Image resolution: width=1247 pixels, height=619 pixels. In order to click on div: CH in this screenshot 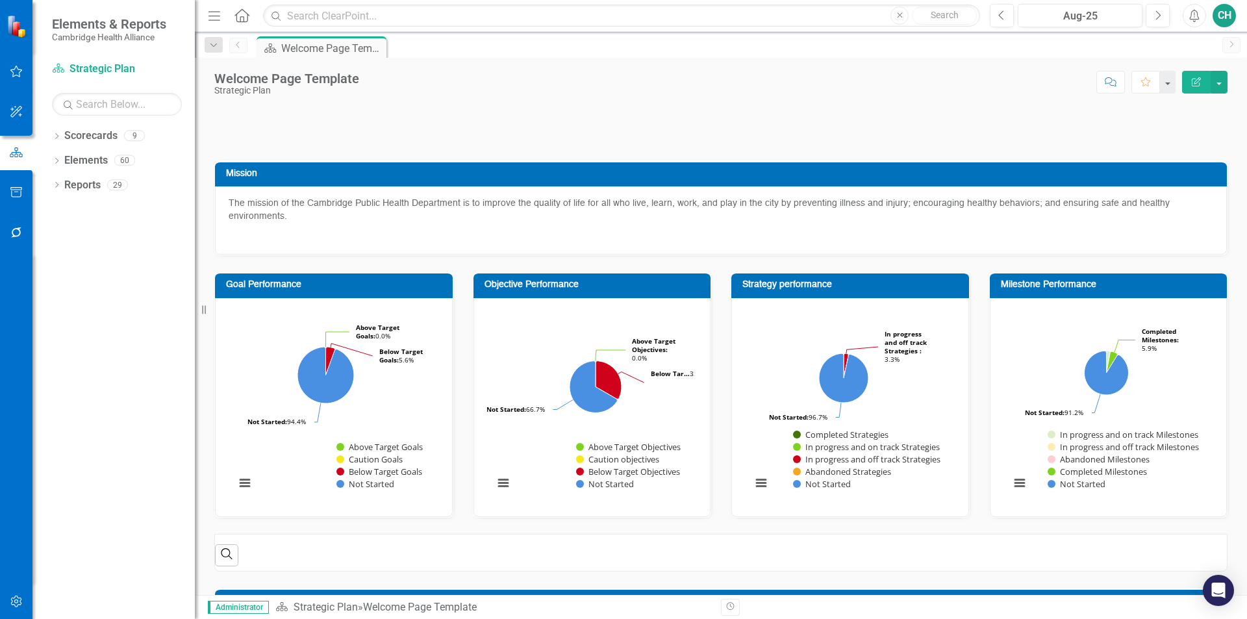, I will do `click(1224, 16)`.